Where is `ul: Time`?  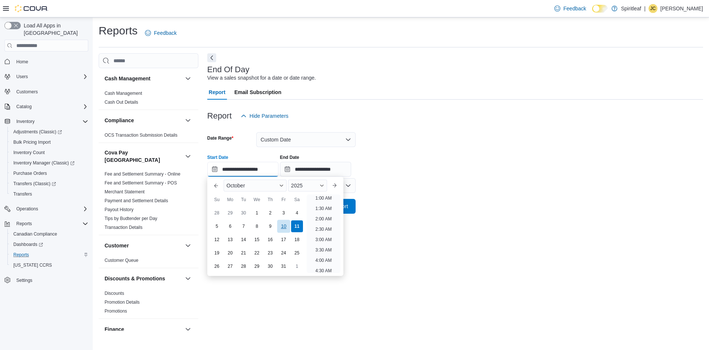 ul: Time is located at coordinates (323, 234).